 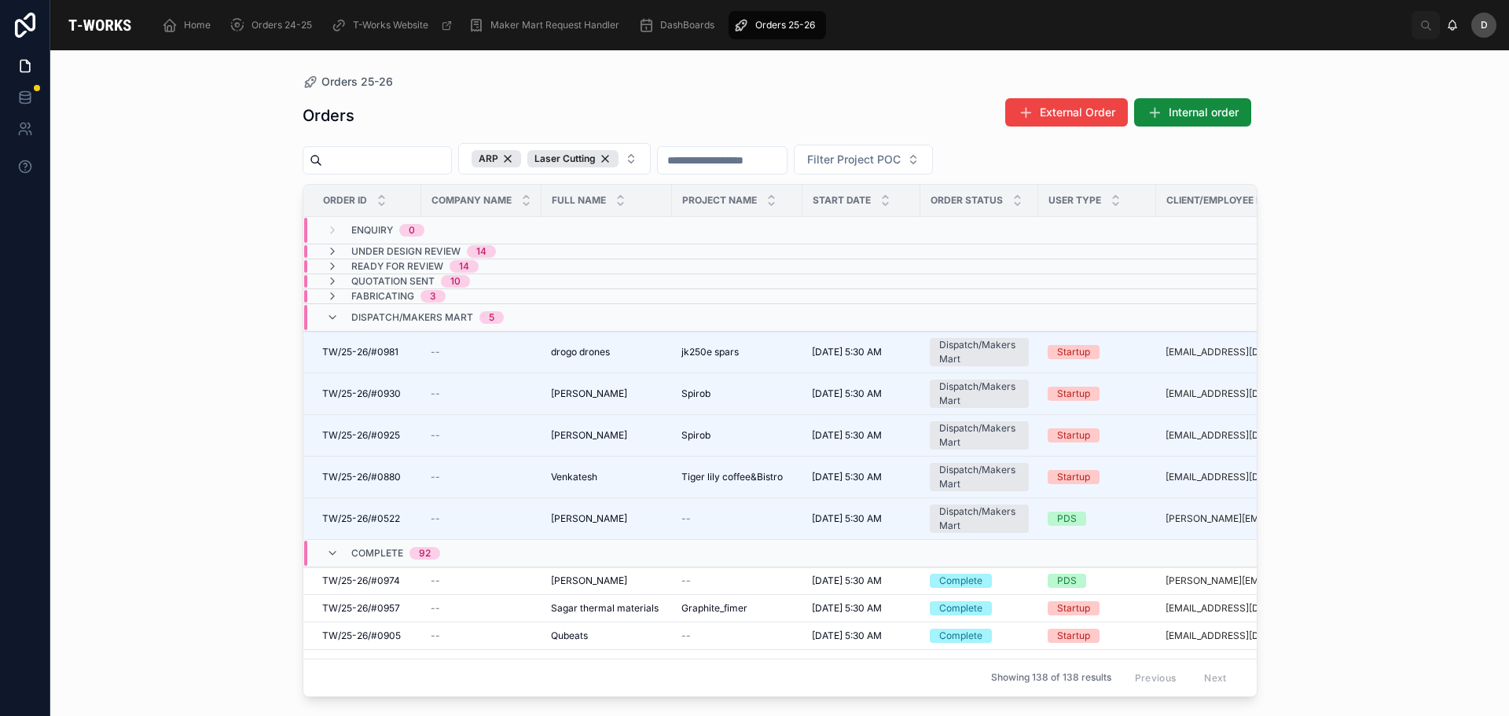 What do you see at coordinates (281, 25) in the screenshot?
I see `span: Orders 24-25` at bounding box center [281, 25].